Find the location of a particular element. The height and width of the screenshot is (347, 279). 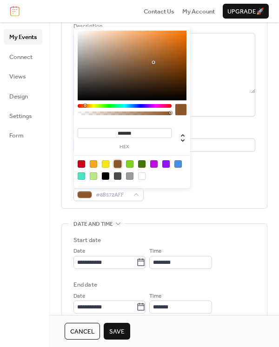

div: #B8E986 is located at coordinates (93, 176).